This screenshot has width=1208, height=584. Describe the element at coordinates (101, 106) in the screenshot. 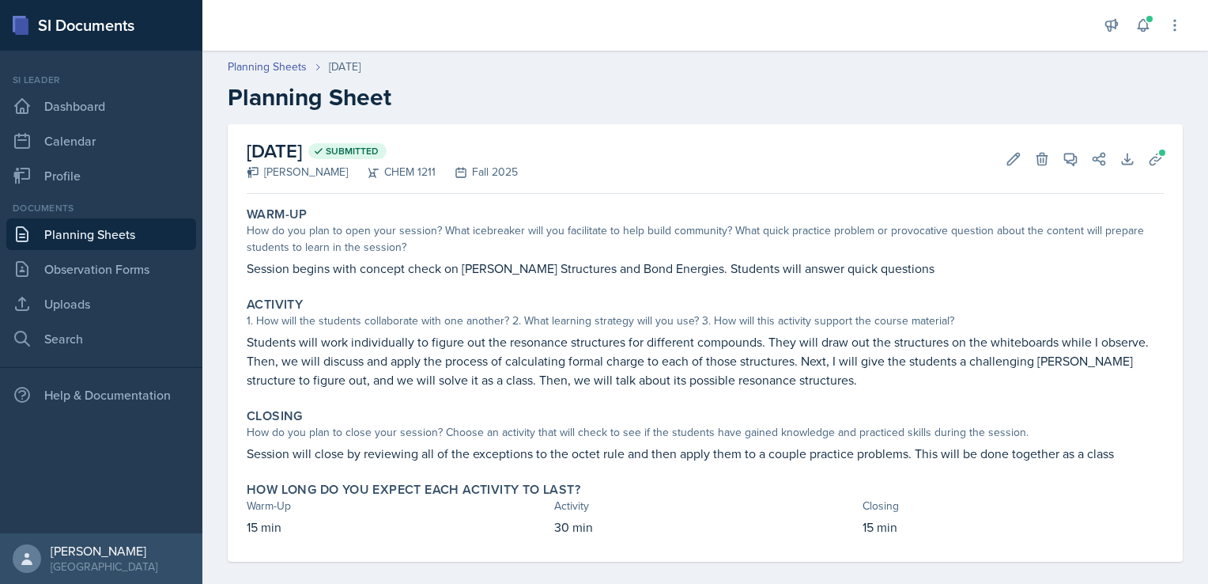

I see `a: Dashboard` at that location.